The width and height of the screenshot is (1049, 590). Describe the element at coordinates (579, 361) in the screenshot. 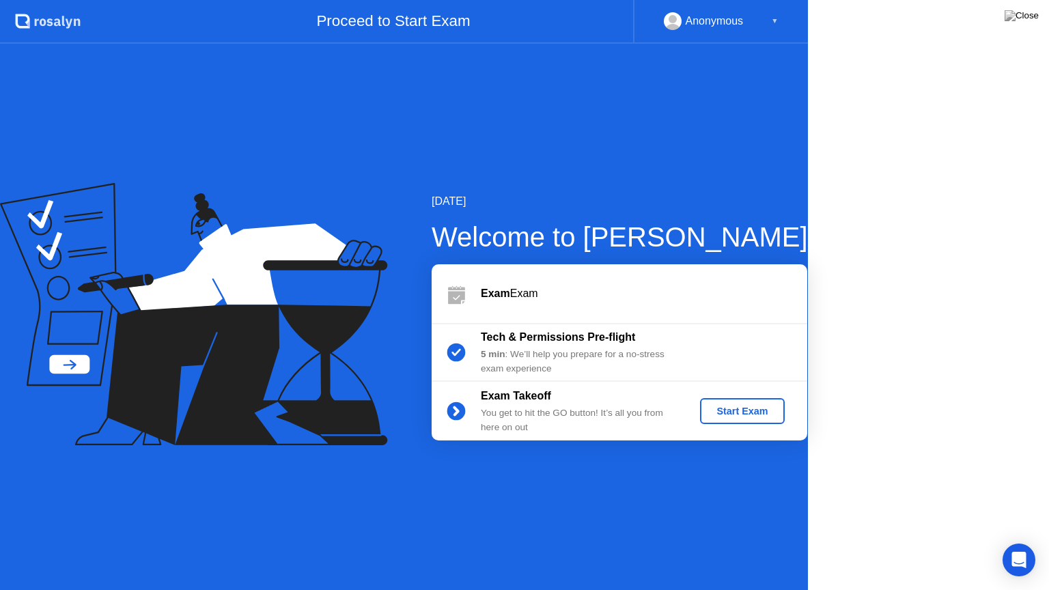

I see `div: : We’ll help you prepare for a no-stress exam experience` at that location.